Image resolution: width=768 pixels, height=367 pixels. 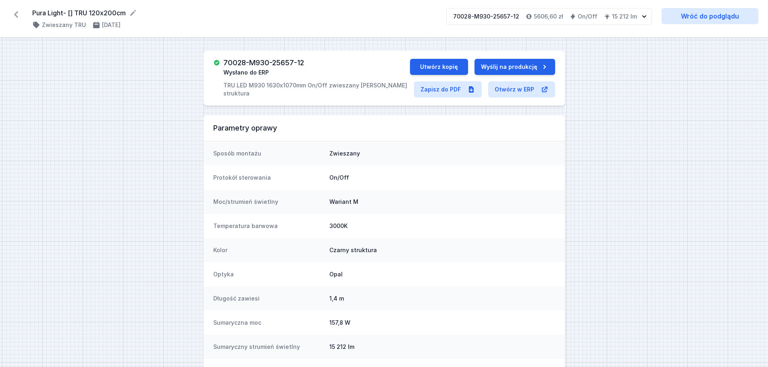 What do you see at coordinates (268, 154) in the screenshot?
I see `dt: Sposób montażu` at bounding box center [268, 154].